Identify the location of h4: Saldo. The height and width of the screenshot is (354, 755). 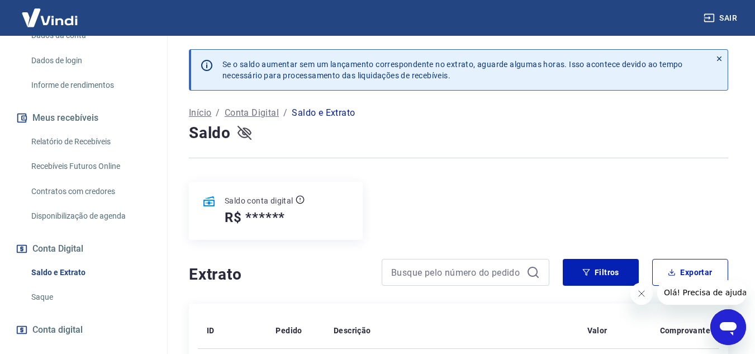
(210, 133).